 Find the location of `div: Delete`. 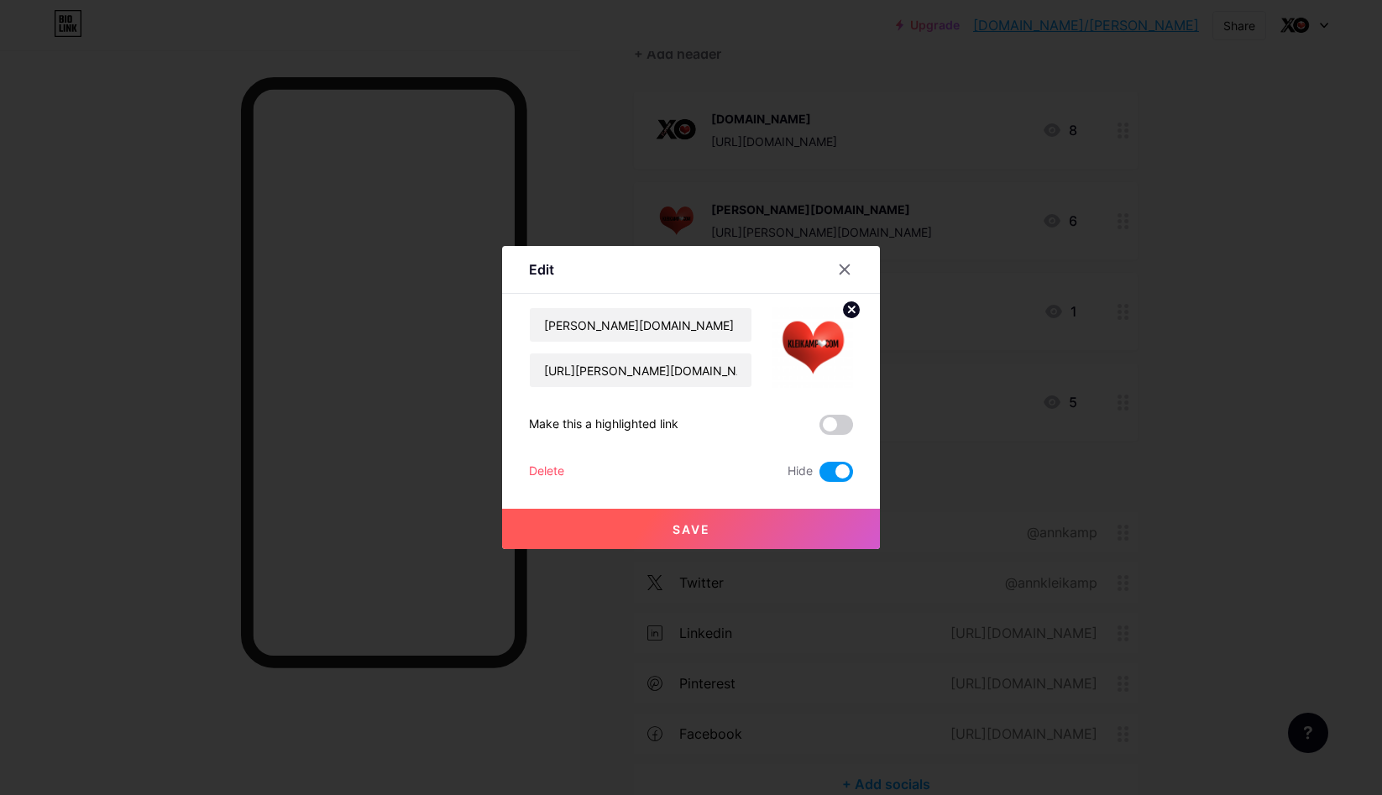

div: Delete is located at coordinates (547, 472).